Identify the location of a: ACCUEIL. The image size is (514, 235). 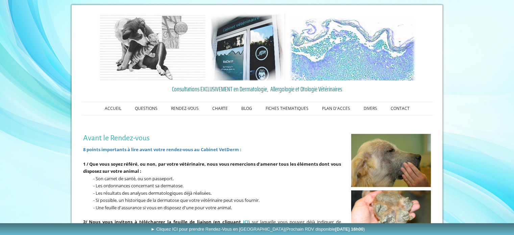
(113, 108).